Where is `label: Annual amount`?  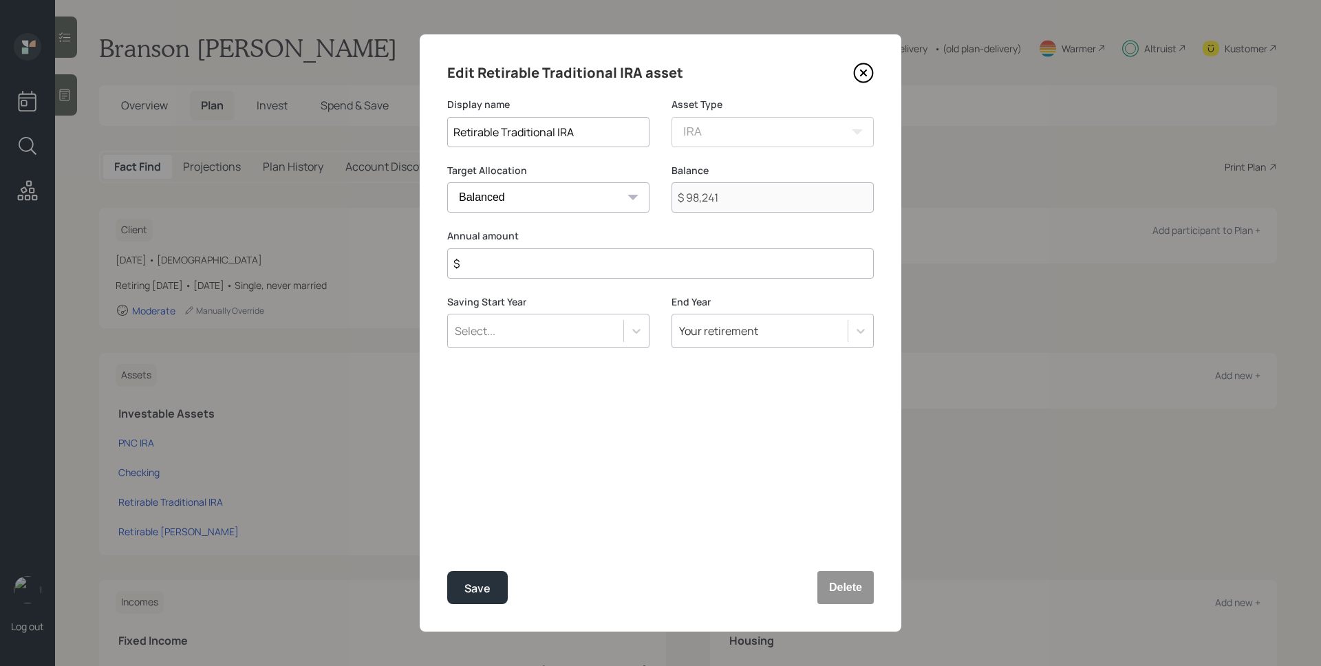 label: Annual amount is located at coordinates (661, 236).